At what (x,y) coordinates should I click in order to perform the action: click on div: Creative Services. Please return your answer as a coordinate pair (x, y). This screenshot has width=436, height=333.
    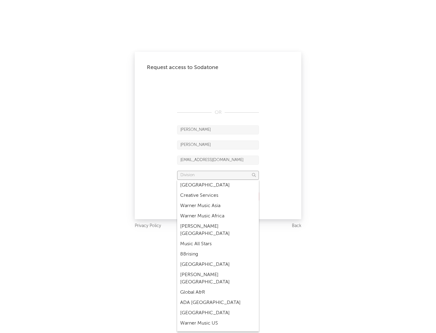
    Looking at the image, I should click on (218, 196).